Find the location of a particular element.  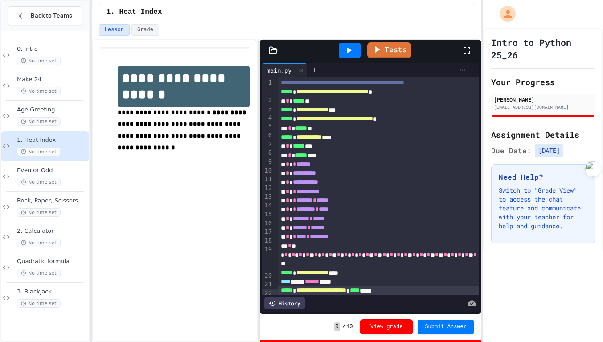

div: 11 is located at coordinates (267, 179).